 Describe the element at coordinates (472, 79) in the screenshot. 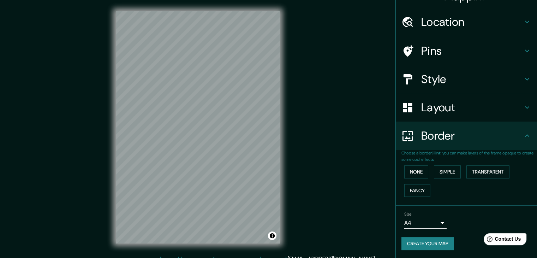

I see `h4: Style` at that location.